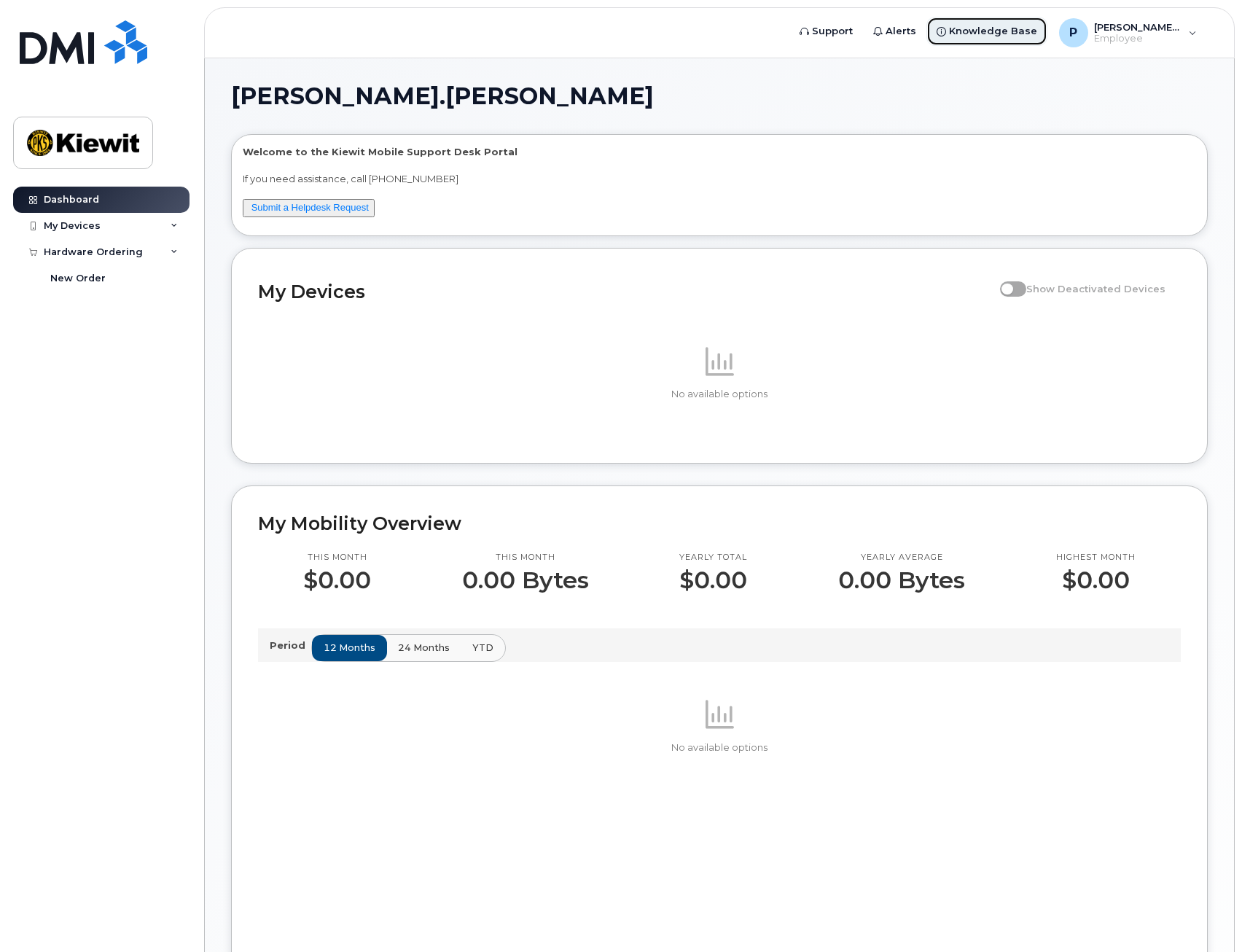  What do you see at coordinates (719, 152) in the screenshot?
I see `p: Welcome to the Kiewit Mobile Support Desk Portal` at bounding box center [719, 152].